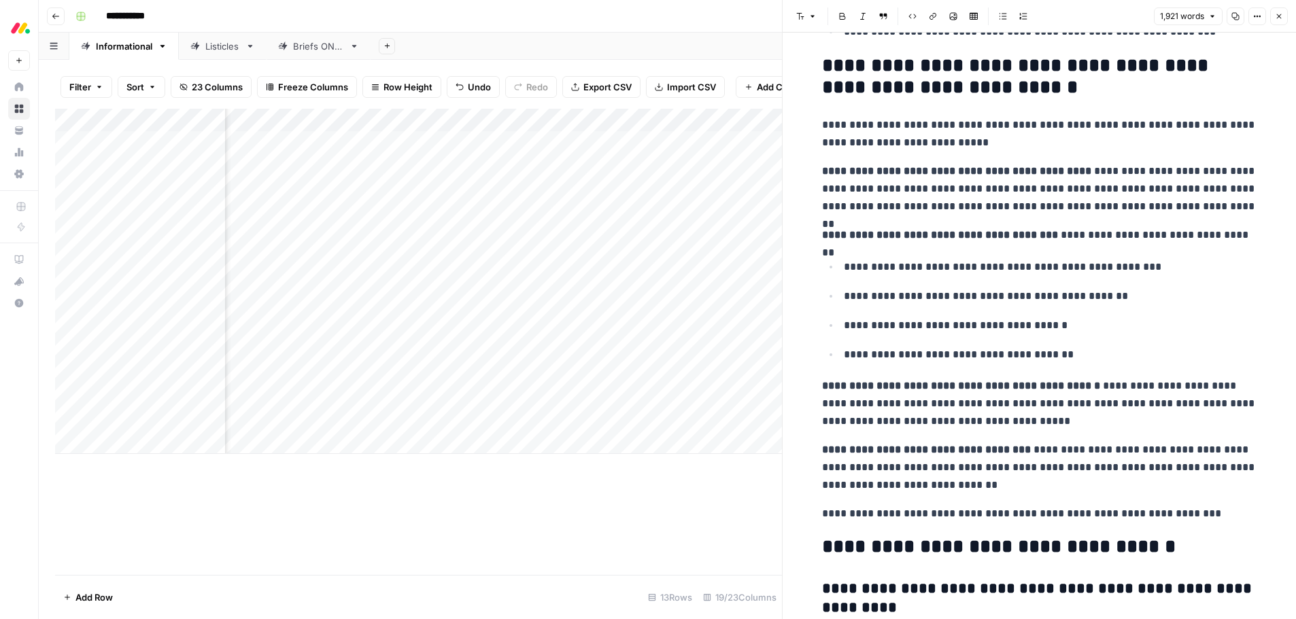  What do you see at coordinates (1188, 16) in the screenshot?
I see `button: 1,921 words` at bounding box center [1188, 16].